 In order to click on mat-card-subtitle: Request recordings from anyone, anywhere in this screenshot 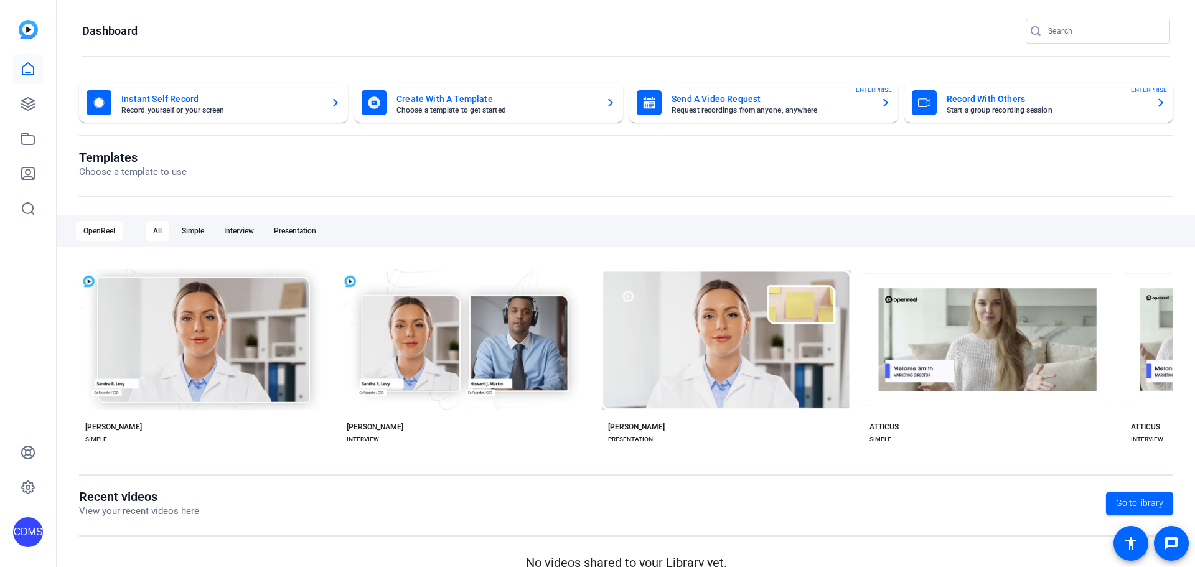, I will do `click(771, 110)`.